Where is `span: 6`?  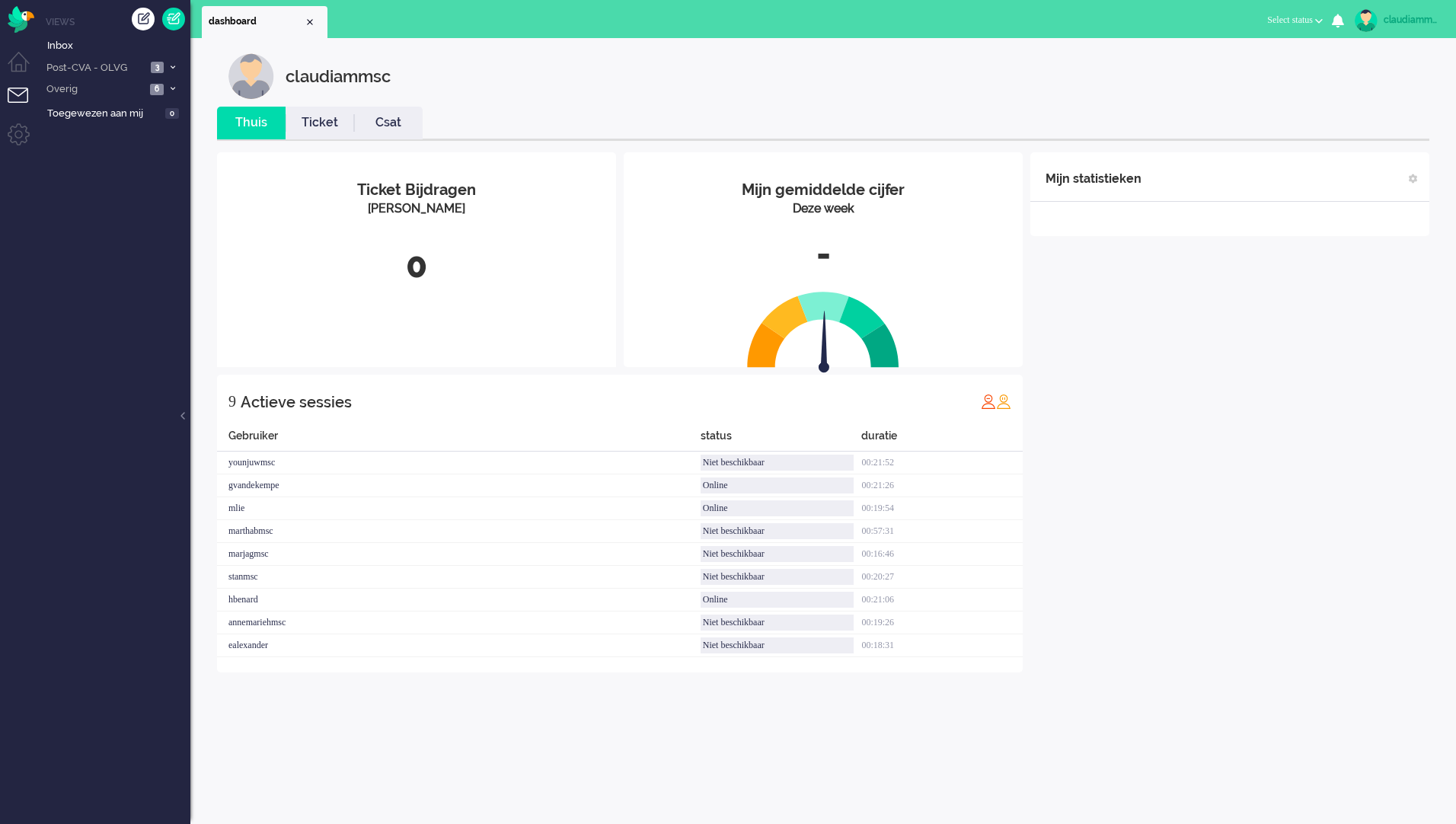 span: 6 is located at coordinates (157, 89).